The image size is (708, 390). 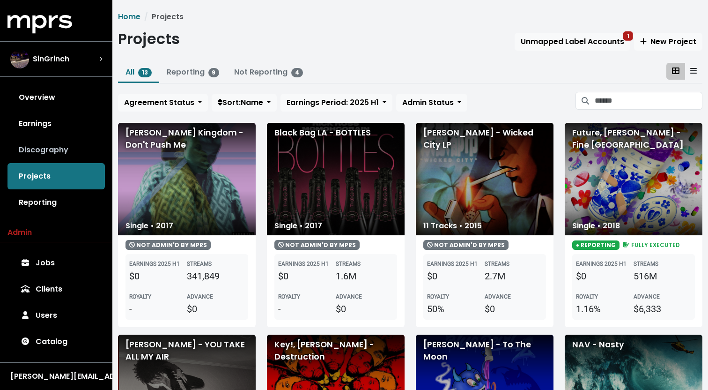 What do you see at coordinates (56, 315) in the screenshot?
I see `a: Users` at bounding box center [56, 315].